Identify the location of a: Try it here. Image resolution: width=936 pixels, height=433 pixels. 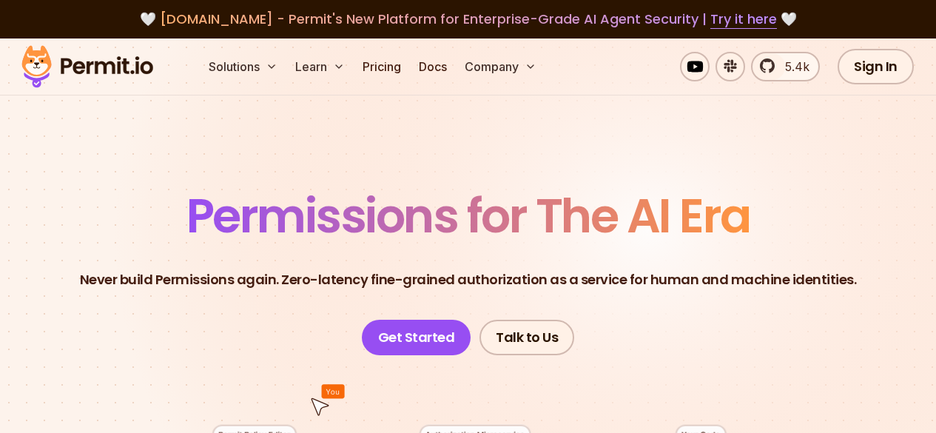
(744, 19).